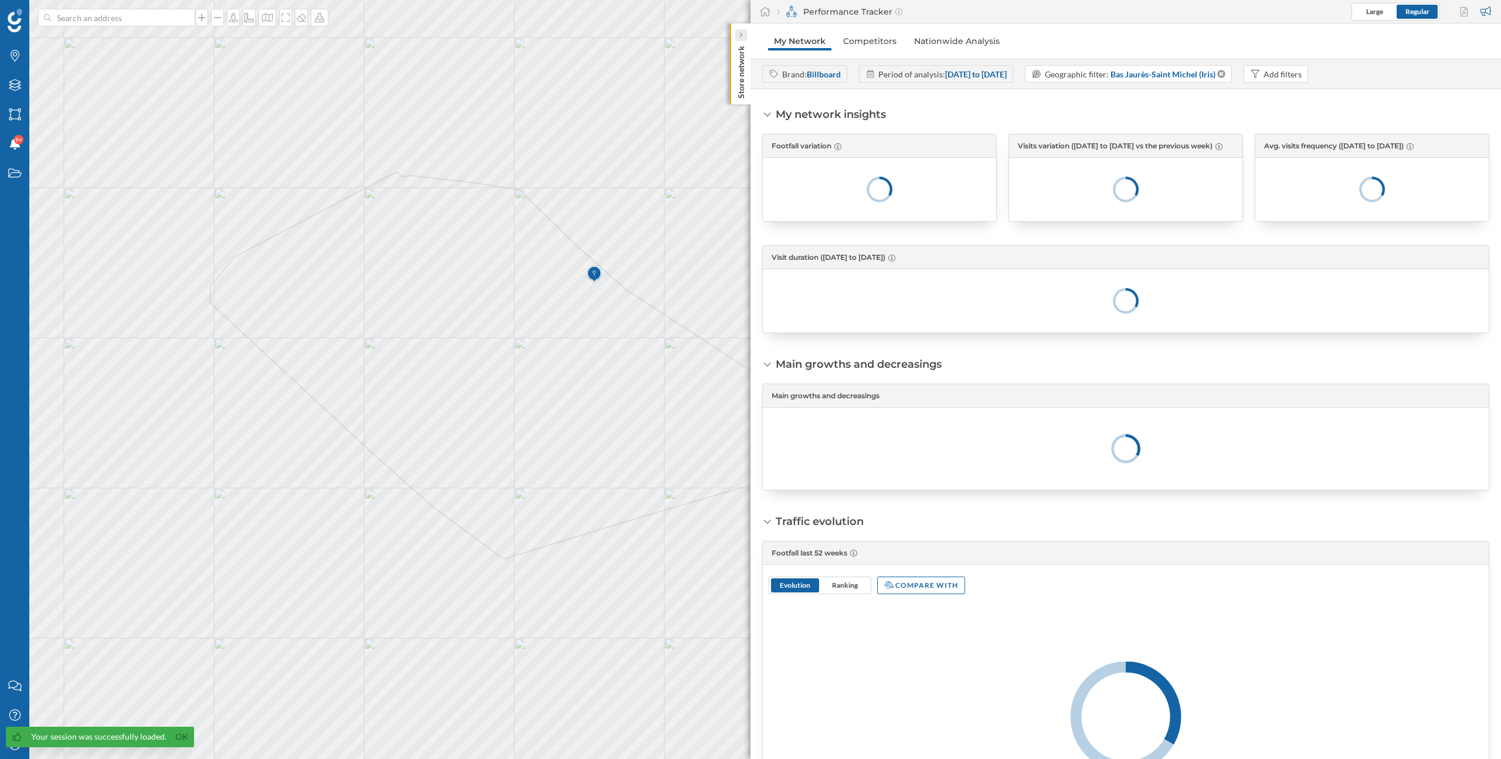 Image resolution: width=1501 pixels, height=759 pixels. Describe the element at coordinates (831, 114) in the screenshot. I see `div: My network insights` at that location.